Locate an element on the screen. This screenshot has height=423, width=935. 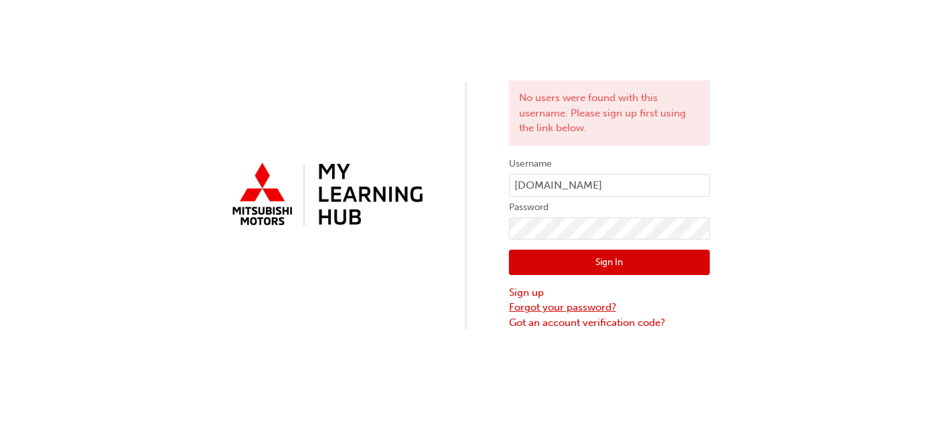
a: Sign up is located at coordinates (610, 293).